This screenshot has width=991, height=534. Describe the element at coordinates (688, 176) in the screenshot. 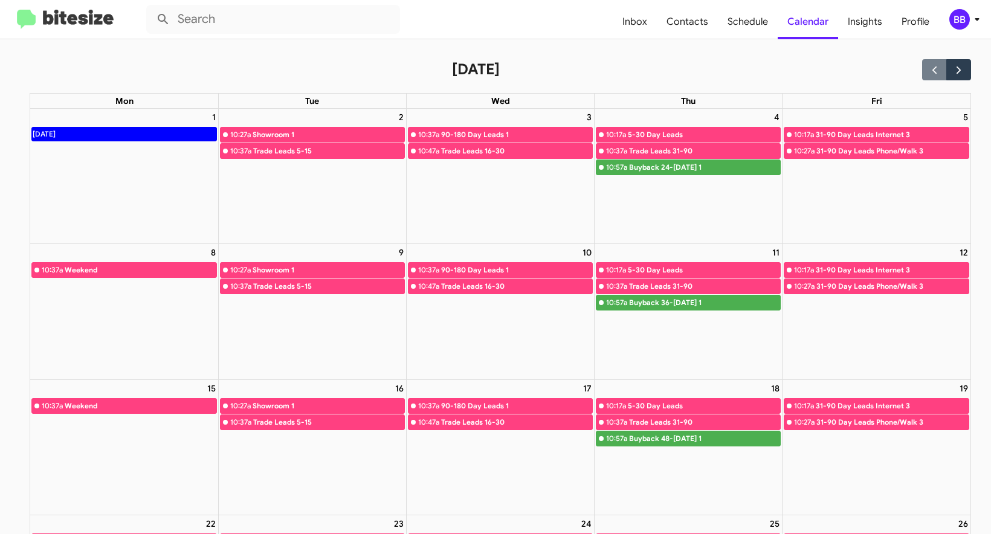

I see `td: September 4, 2025` at that location.